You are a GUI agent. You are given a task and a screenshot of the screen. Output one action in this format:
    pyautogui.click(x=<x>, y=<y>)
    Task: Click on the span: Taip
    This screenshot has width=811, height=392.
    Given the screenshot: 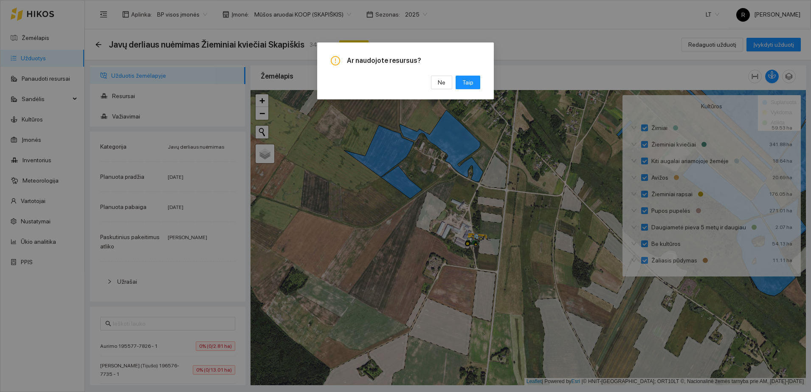 What is the action you would take?
    pyautogui.click(x=468, y=82)
    